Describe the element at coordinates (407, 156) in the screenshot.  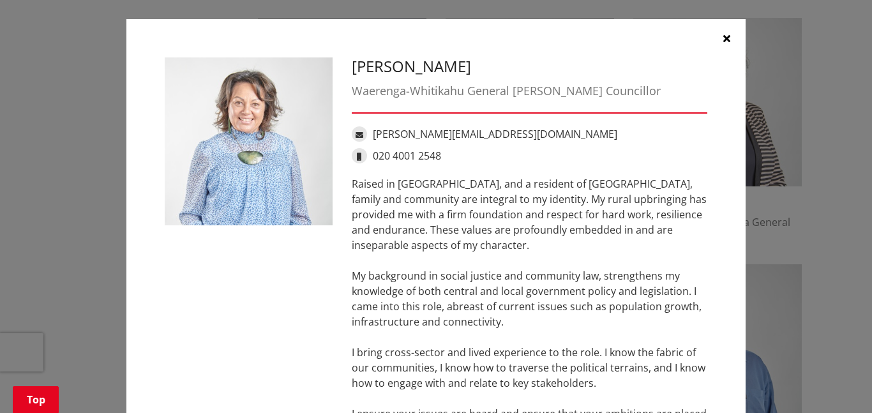
I see `a: 020 4001 2548` at that location.